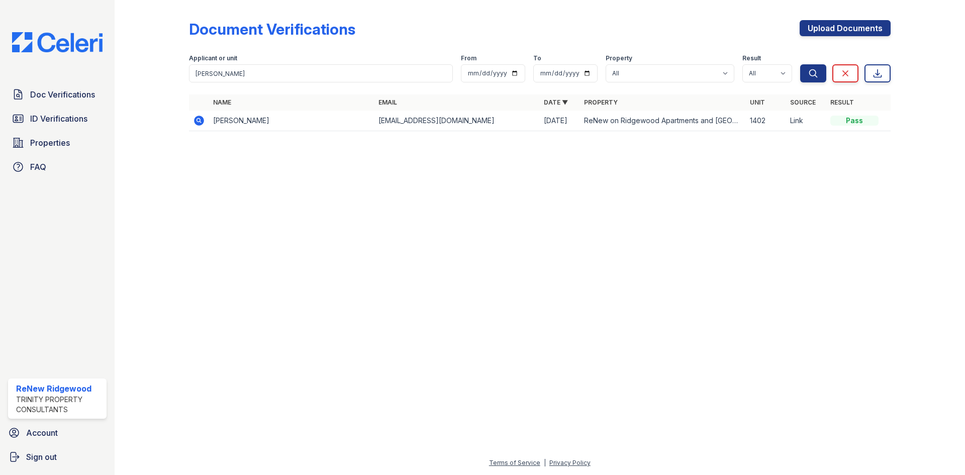 Image resolution: width=965 pixels, height=475 pixels. What do you see at coordinates (272, 29) in the screenshot?
I see `div: Document Verifications` at bounding box center [272, 29].